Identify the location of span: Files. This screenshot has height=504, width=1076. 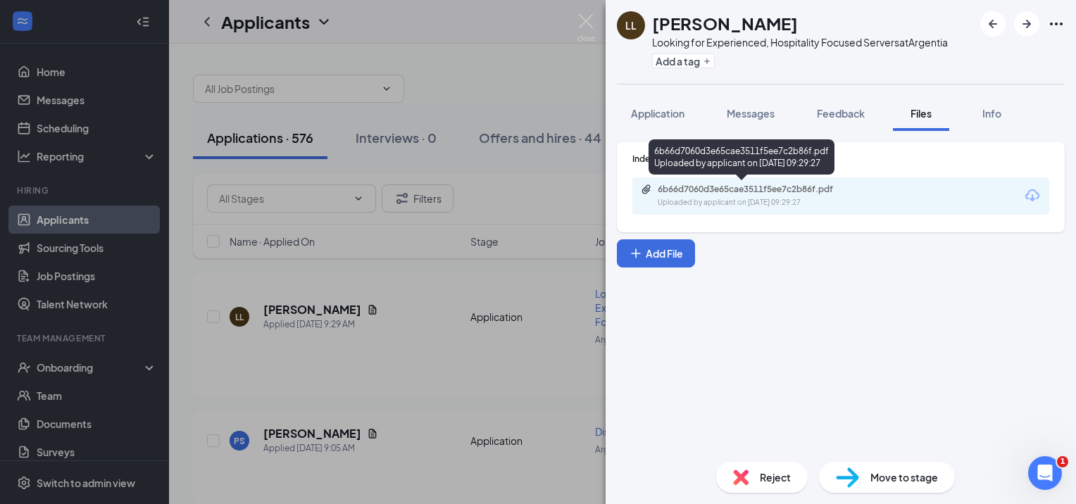
(921, 113).